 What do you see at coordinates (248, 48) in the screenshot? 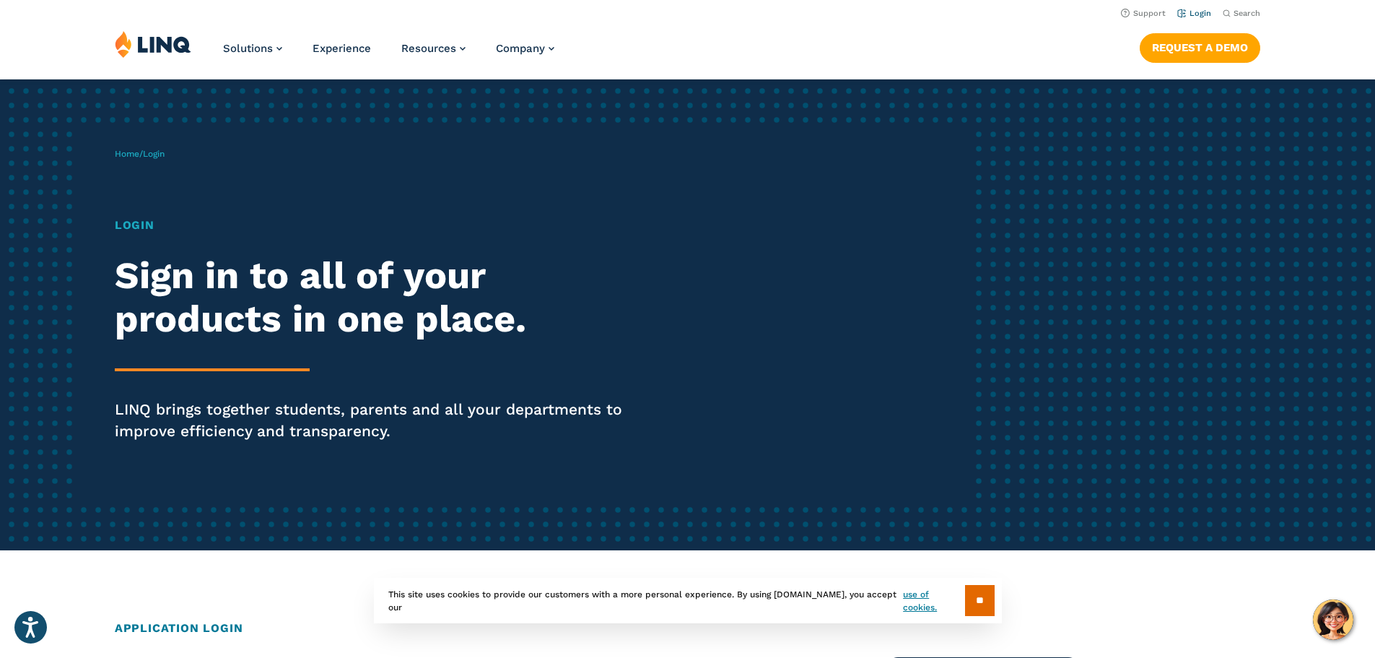
I see `span: Solutions` at bounding box center [248, 48].